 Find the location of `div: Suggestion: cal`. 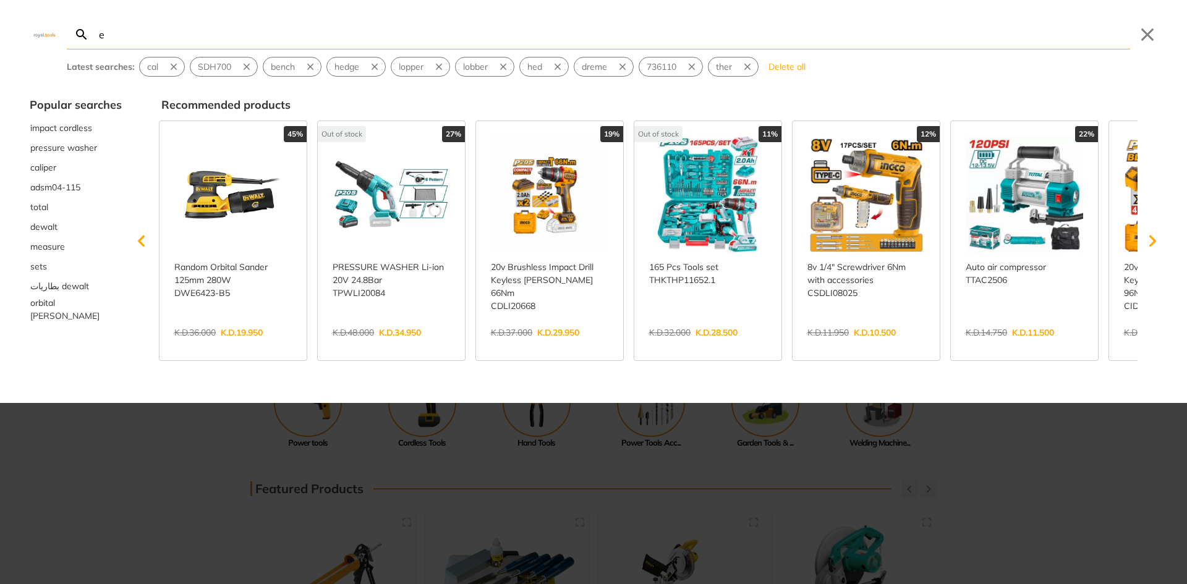

div: Suggestion: cal is located at coordinates (162, 67).